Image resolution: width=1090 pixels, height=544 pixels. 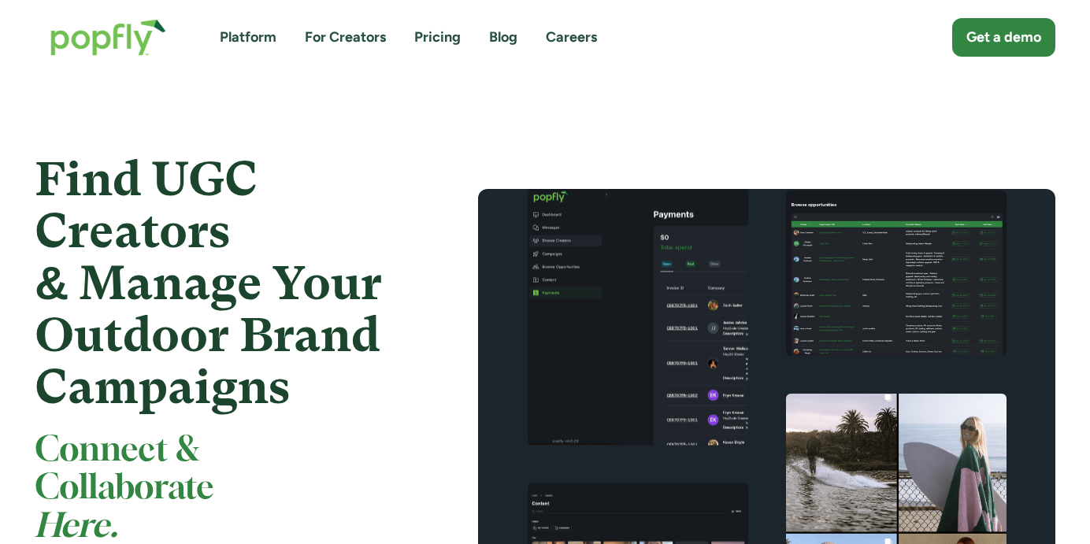 I want to click on a: Get a demo, so click(x=1003, y=37).